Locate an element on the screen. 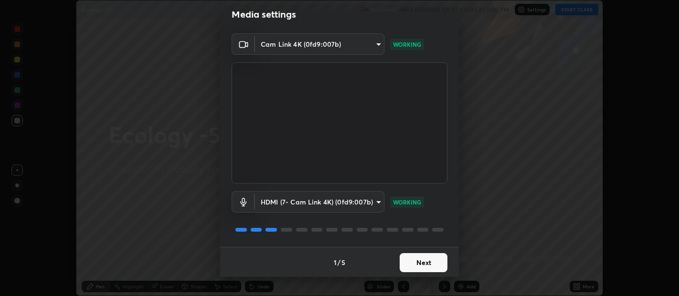 This screenshot has width=679, height=296. button: Next is located at coordinates (423, 263).